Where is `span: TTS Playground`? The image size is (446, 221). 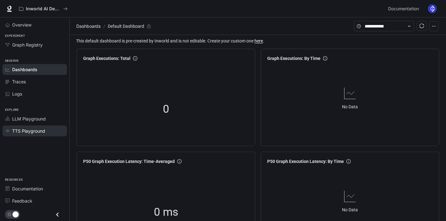
span: TTS Playground is located at coordinates (29, 131).